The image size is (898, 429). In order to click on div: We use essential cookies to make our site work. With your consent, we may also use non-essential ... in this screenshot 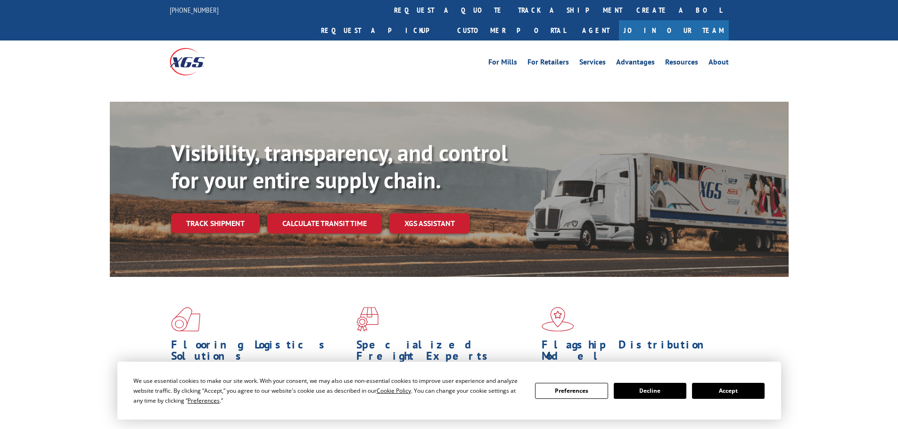, I will do `click(329, 391)`.